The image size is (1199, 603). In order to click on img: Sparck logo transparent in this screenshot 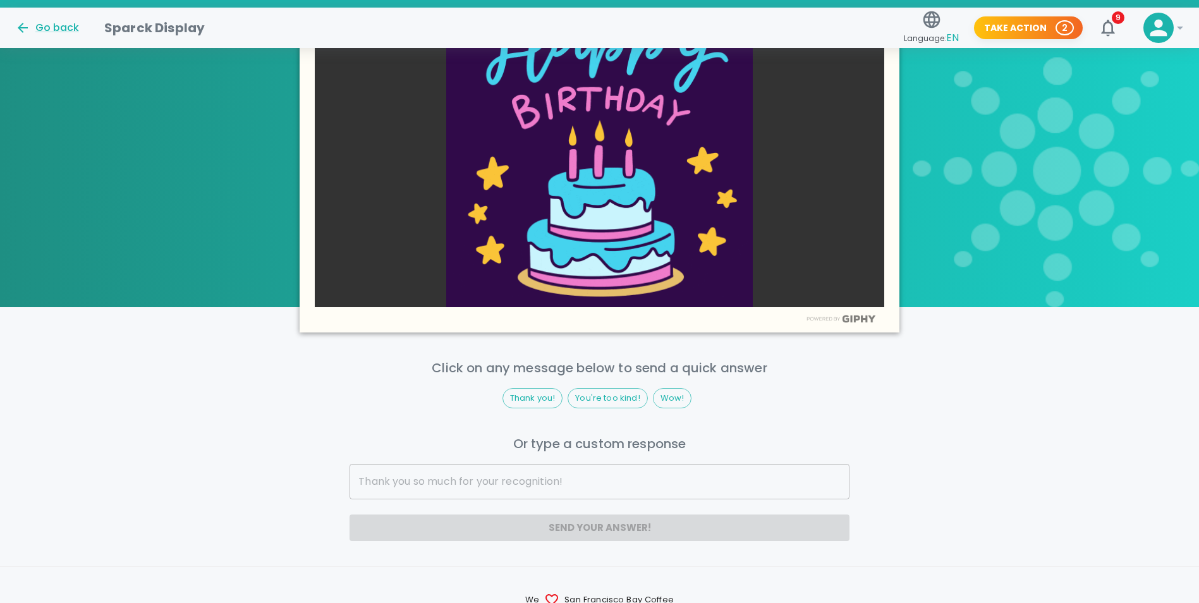, I will do `click(1055, 169)`.